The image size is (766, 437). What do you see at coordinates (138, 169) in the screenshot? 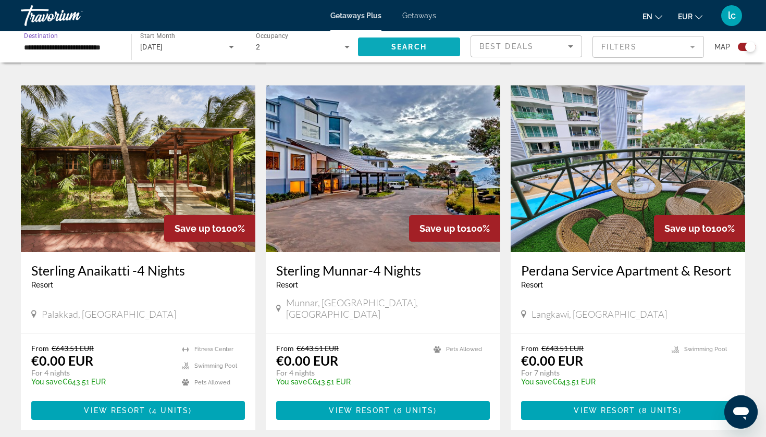
I see `img: DC81E01X.jpg` at bounding box center [138, 169].